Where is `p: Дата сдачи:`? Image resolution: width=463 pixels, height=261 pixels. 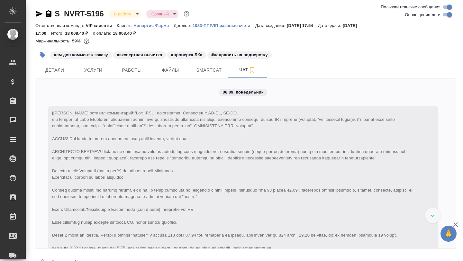
p: Дата сдачи: is located at coordinates (331, 25).